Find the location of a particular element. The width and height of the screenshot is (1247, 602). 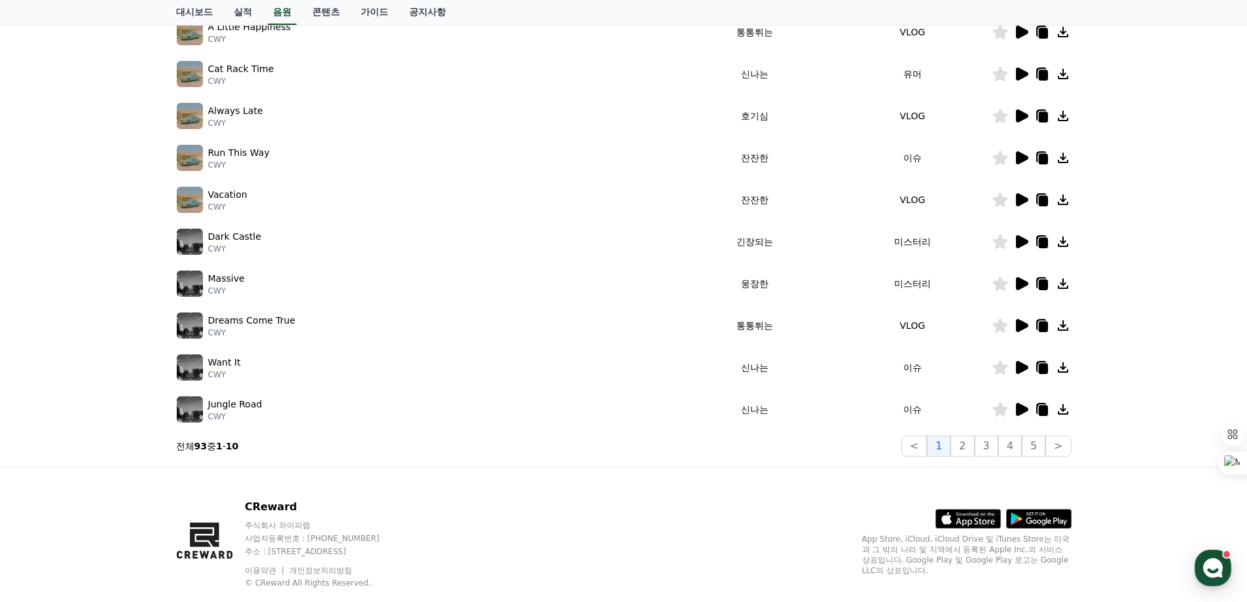

p: Vacation is located at coordinates (228, 194).